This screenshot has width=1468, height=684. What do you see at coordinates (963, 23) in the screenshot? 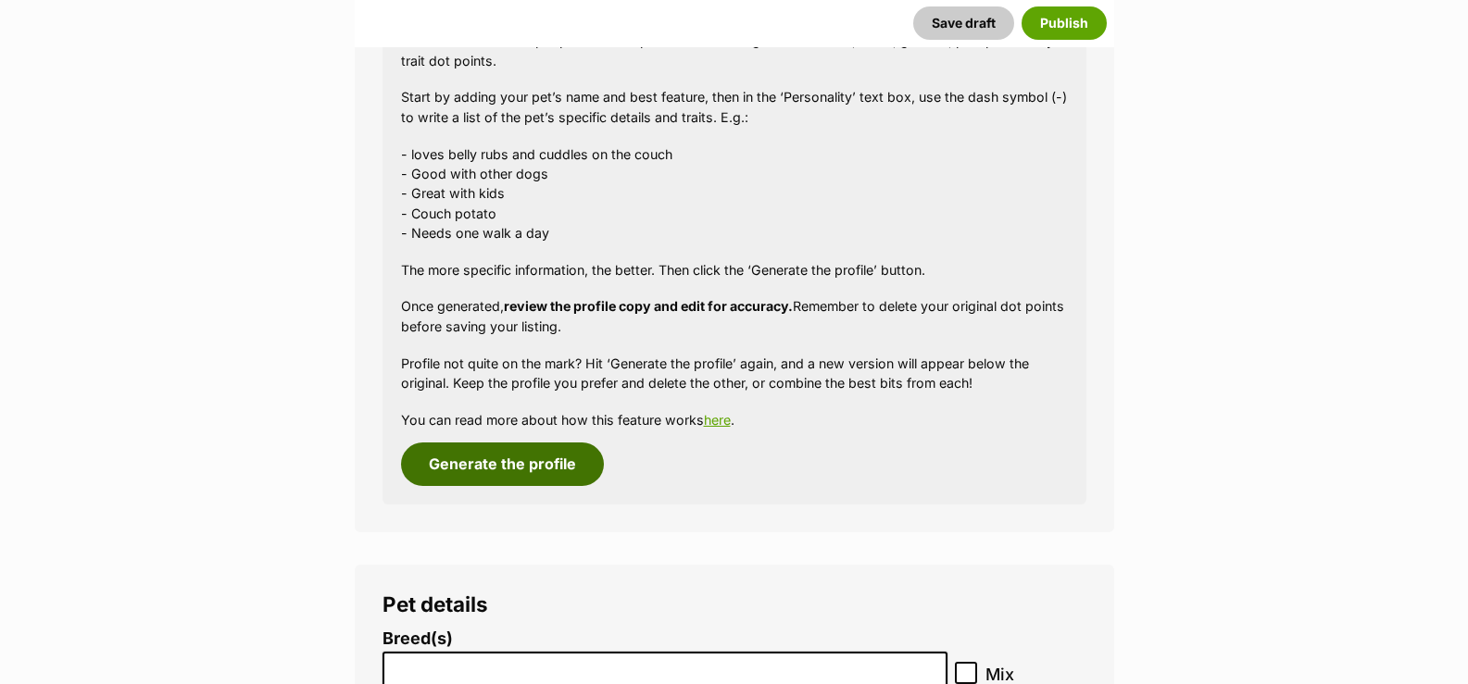
I see `button: Save draft` at bounding box center [963, 23].